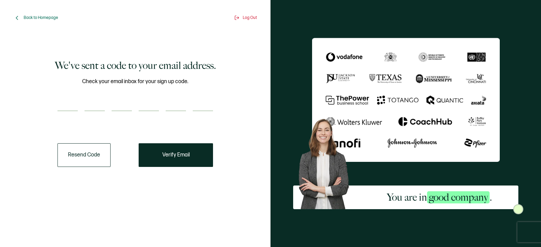 The height and width of the screenshot is (247, 541). I want to click on button: Resend Code, so click(84, 155).